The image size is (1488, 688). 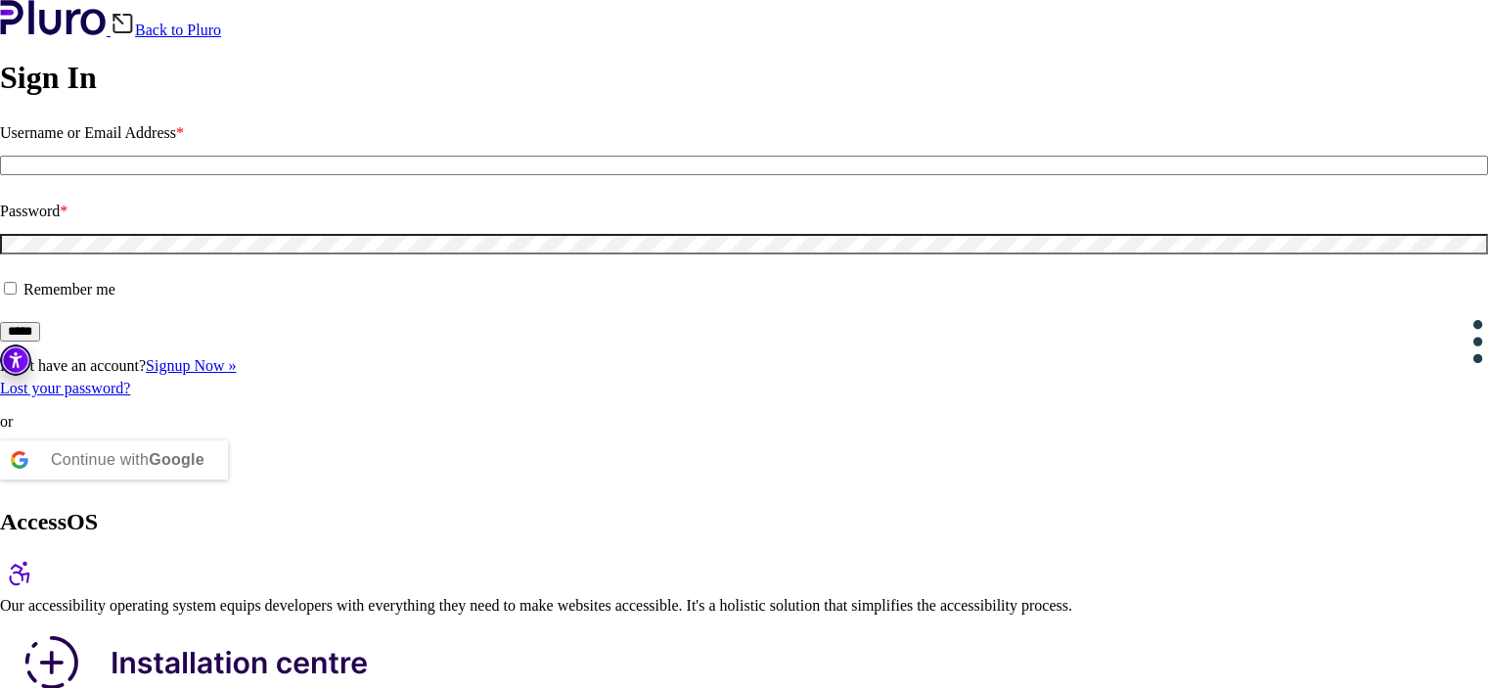 What do you see at coordinates (176, 459) in the screenshot?
I see `b: Google` at bounding box center [176, 459].